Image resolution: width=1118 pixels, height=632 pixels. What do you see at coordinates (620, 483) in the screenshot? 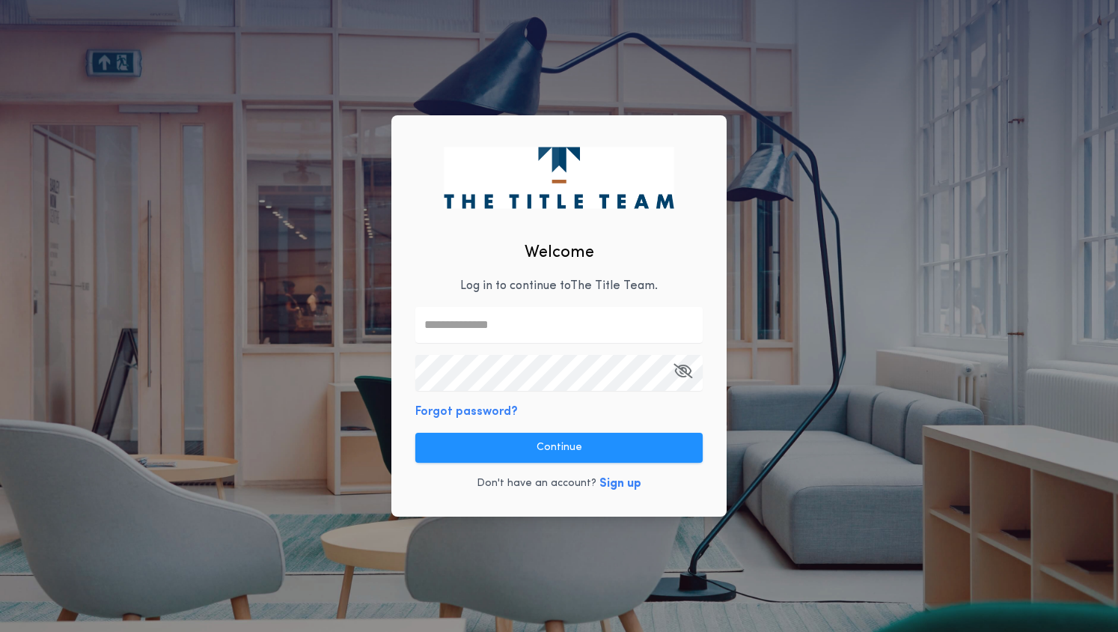
I see `button: Sign up` at bounding box center [620, 483].